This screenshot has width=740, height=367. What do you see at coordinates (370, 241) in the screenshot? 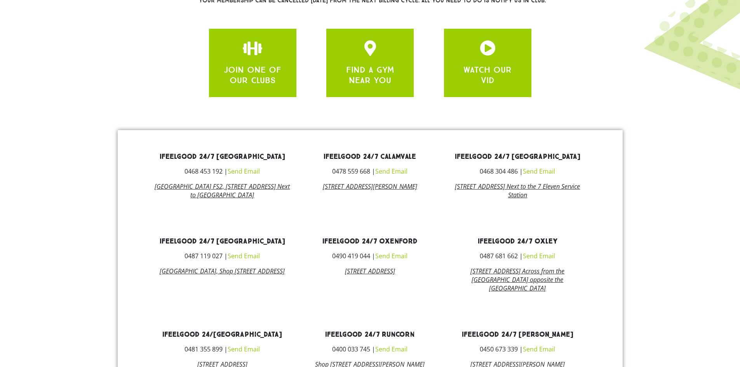
I see `a: ifeelgood 24/7 Oxenford` at bounding box center [370, 241].